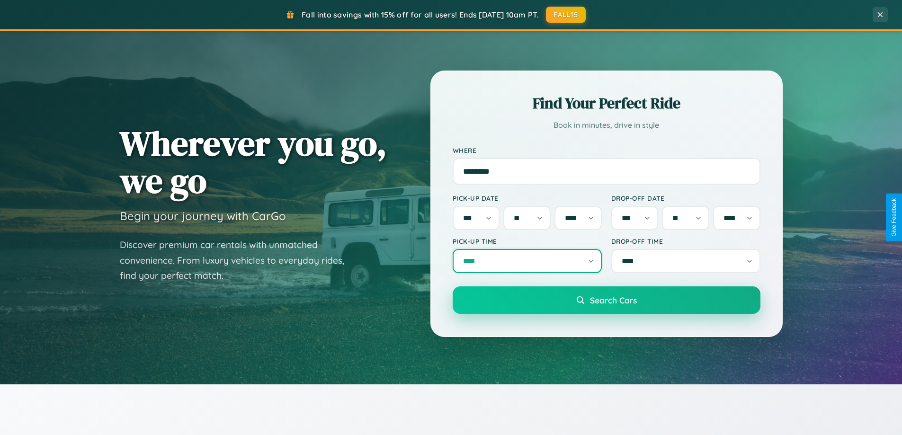 The width and height of the screenshot is (902, 435). What do you see at coordinates (607, 300) in the screenshot?
I see `button: Search Cars` at bounding box center [607, 300].